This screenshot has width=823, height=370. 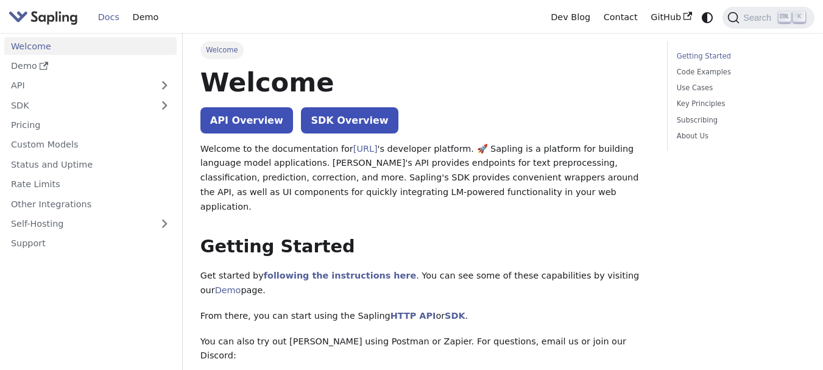 What do you see at coordinates (425, 82) in the screenshot?
I see `h1: Welcome` at bounding box center [425, 82].